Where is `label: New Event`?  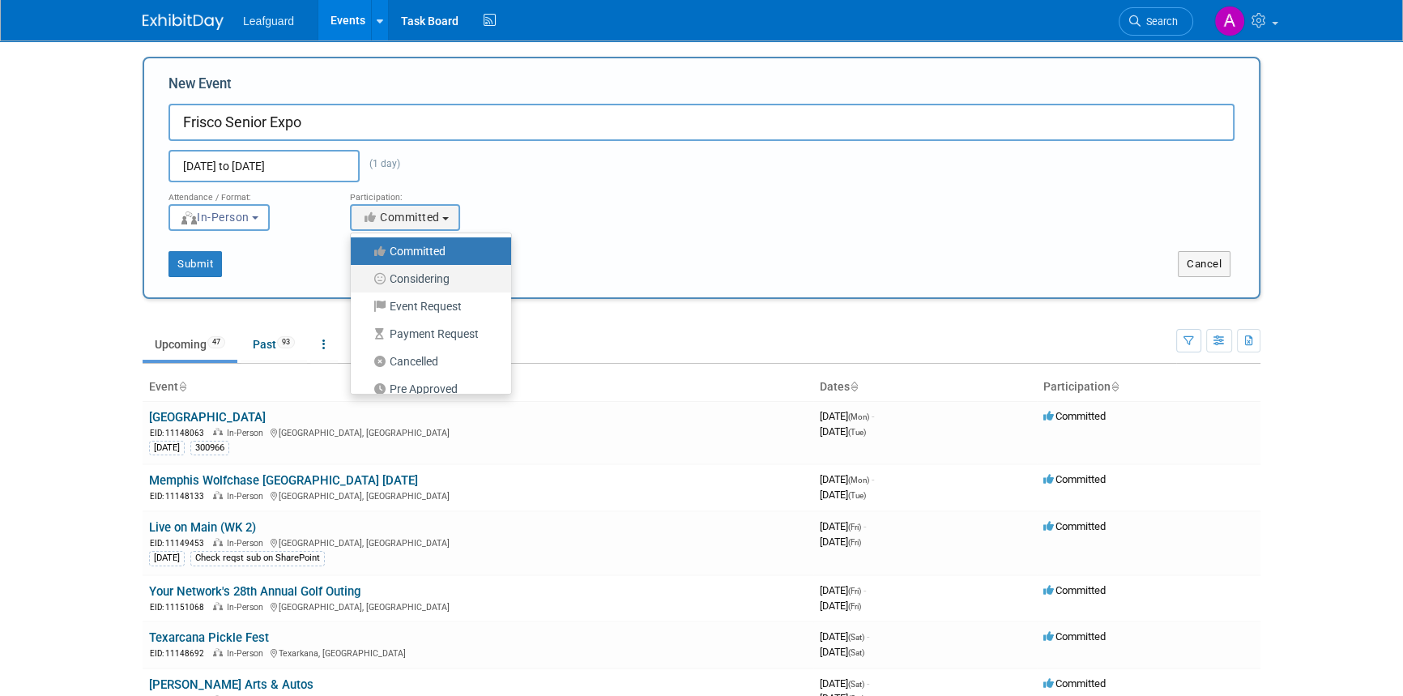 label: New Event is located at coordinates (200, 87).